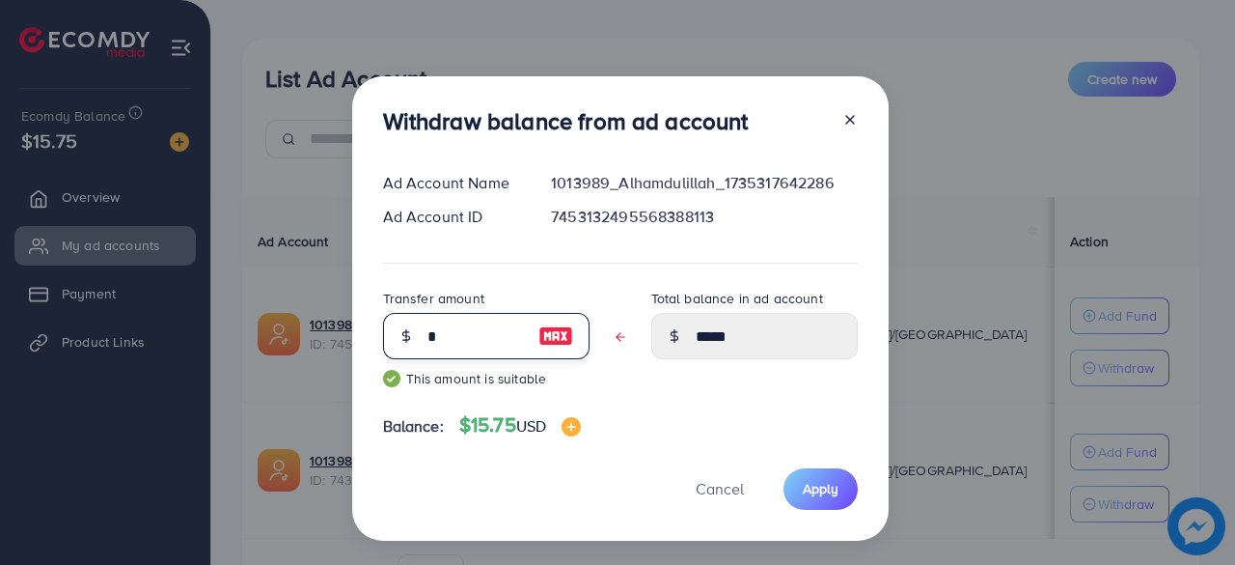 The width and height of the screenshot is (1235, 565). I want to click on span: USD, so click(531, 426).